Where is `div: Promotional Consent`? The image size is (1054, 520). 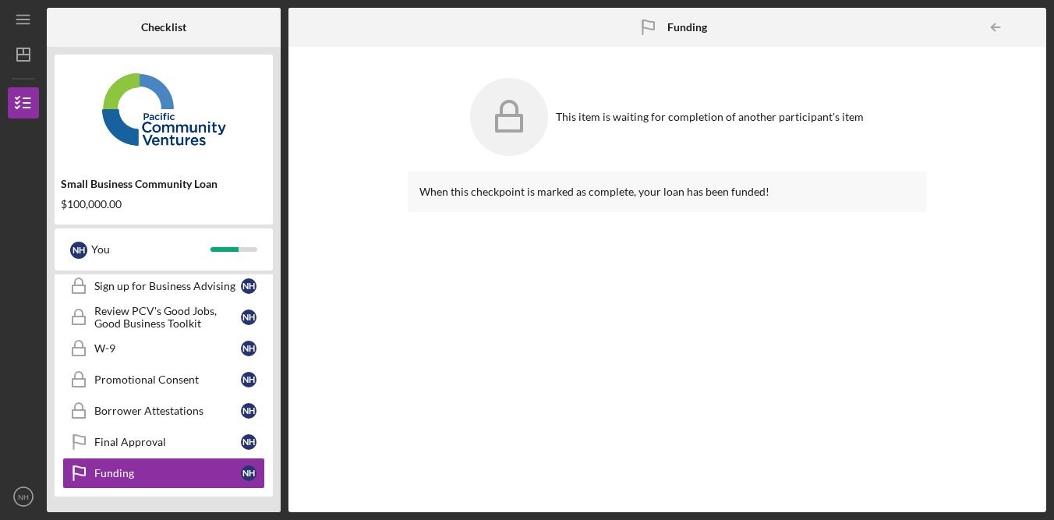
div: Promotional Consent is located at coordinates (168, 380).